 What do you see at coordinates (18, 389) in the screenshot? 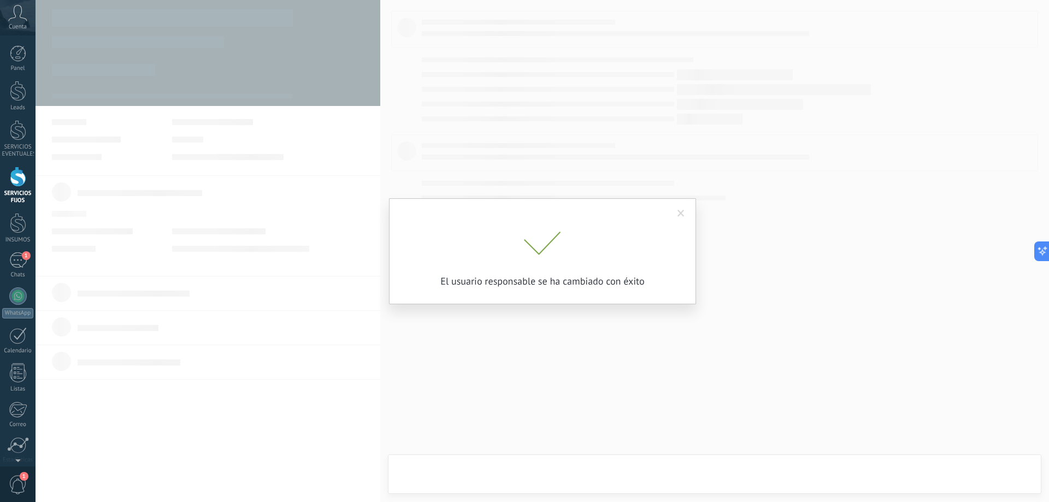
I see `div: Listas` at bounding box center [18, 389].